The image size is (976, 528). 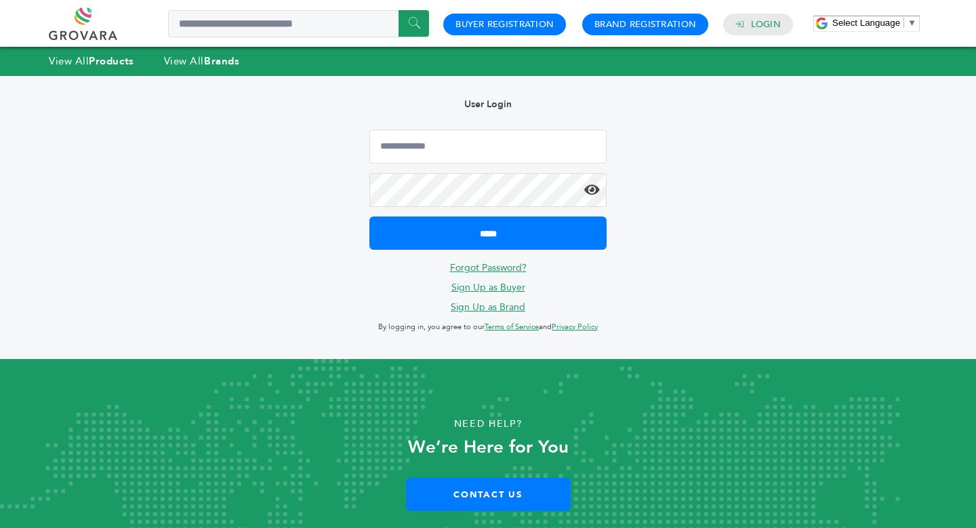 What do you see at coordinates (646, 24) in the screenshot?
I see `a: Brand Registration` at bounding box center [646, 24].